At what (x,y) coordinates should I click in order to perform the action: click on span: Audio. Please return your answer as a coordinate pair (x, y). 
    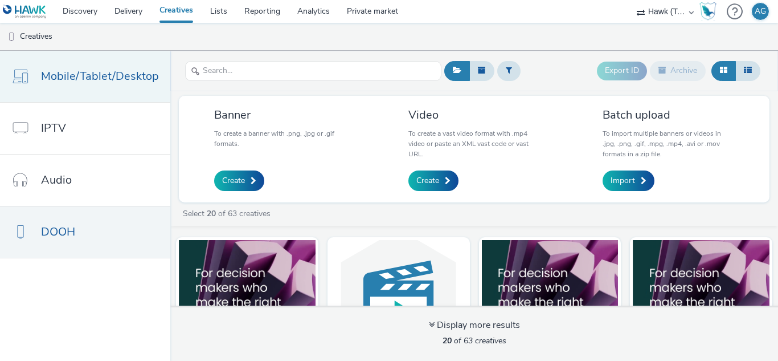
    Looking at the image, I should click on (56, 180).